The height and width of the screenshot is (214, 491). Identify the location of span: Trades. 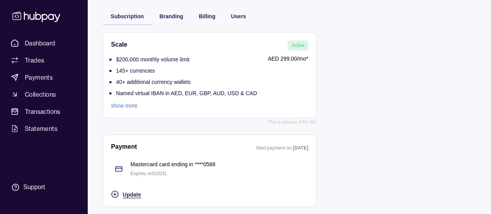
(35, 60).